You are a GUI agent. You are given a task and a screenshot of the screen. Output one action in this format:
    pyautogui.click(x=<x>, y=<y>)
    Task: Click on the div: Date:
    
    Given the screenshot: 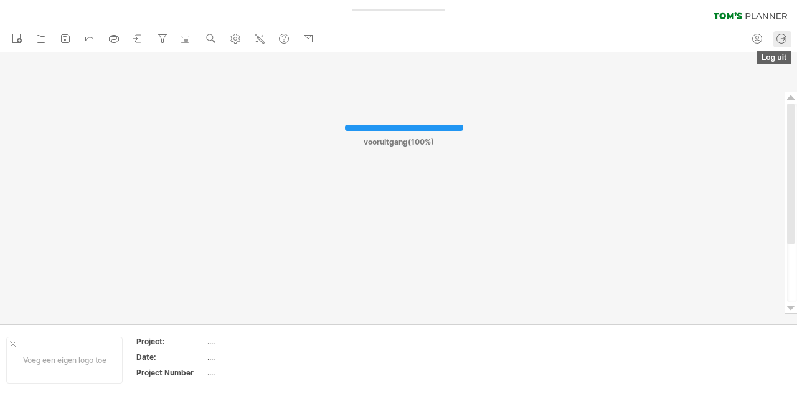 What is the action you would take?
    pyautogui.click(x=171, y=356)
    